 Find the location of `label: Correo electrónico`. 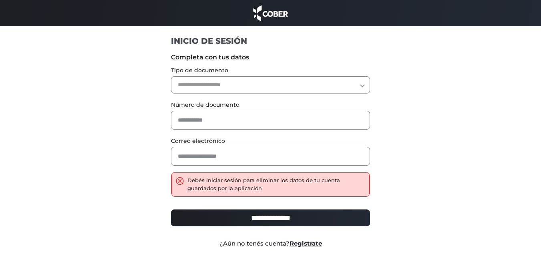

label: Correo electrónico is located at coordinates (270, 141).